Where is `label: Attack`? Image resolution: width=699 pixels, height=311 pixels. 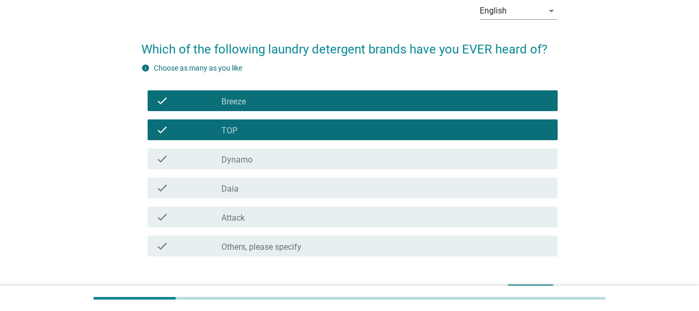
label: Attack is located at coordinates (233, 218).